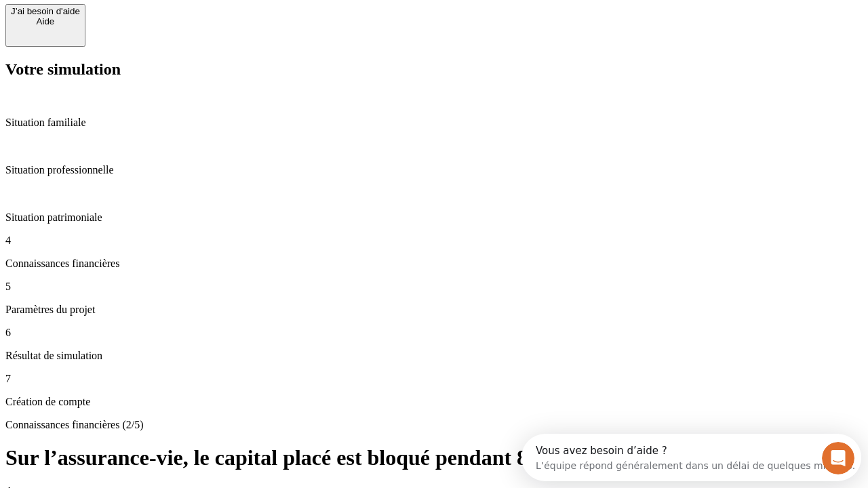 The width and height of the screenshot is (868, 488). Describe the element at coordinates (434, 458) in the screenshot. I see `h1: Sur l’assurance-vie, le capital placé est bloqué pendant 8 ans ?` at that location.